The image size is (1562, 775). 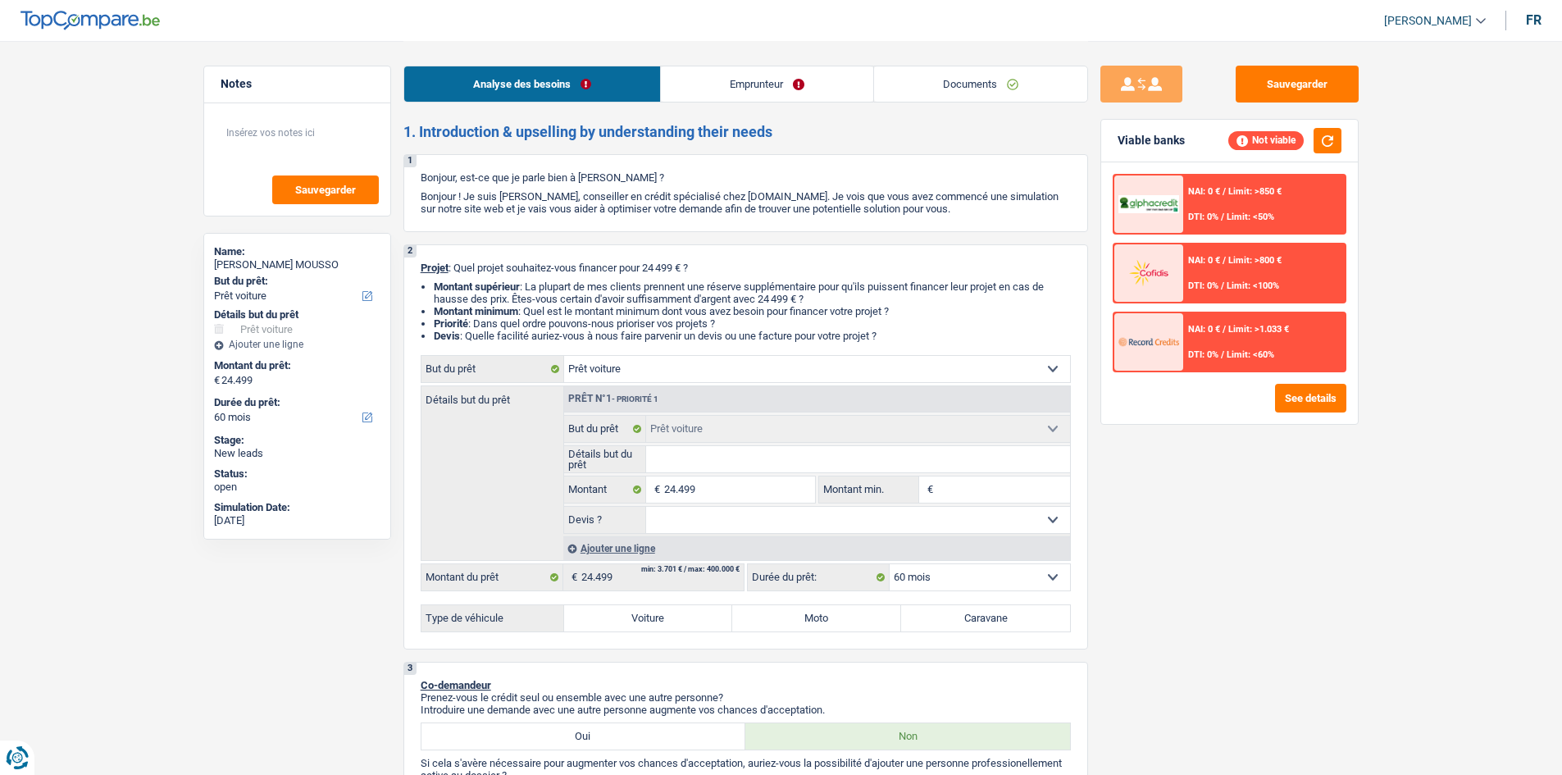 I want to click on span: Devis, so click(x=447, y=335).